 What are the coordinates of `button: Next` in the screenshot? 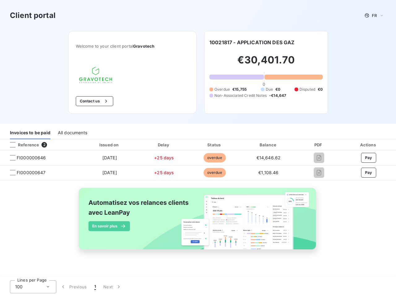 It's located at (113, 287).